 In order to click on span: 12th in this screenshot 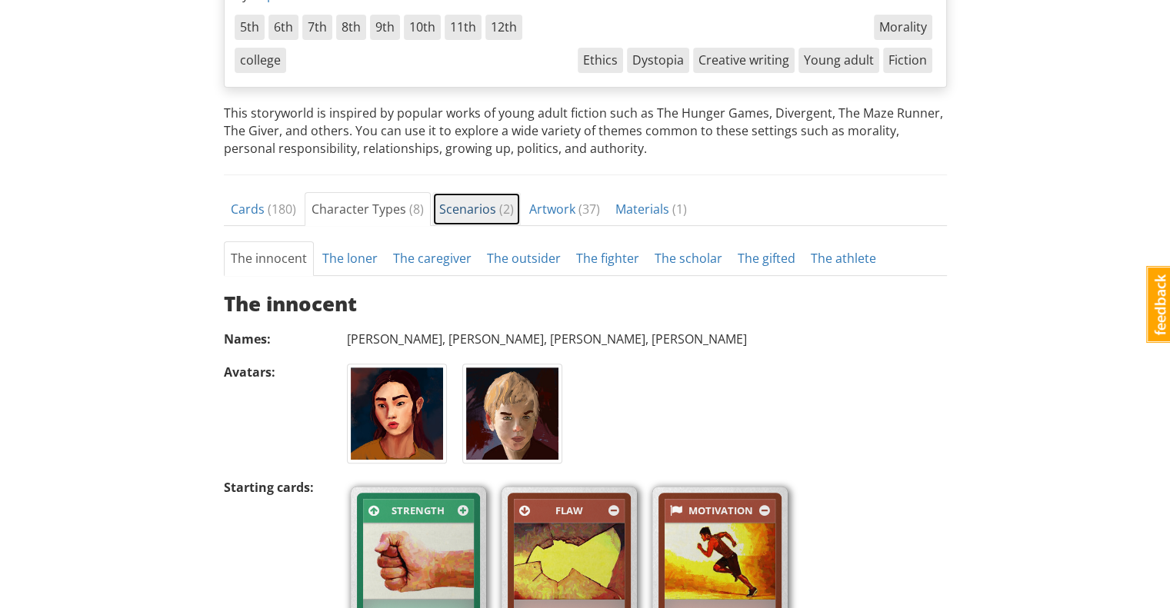, I will do `click(504, 27)`.